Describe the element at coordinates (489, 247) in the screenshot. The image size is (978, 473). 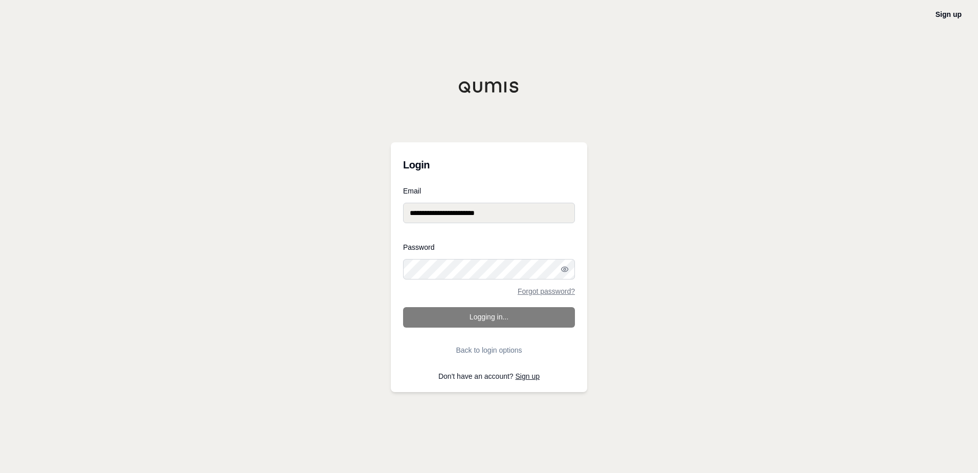
I see `label: Password` at that location.